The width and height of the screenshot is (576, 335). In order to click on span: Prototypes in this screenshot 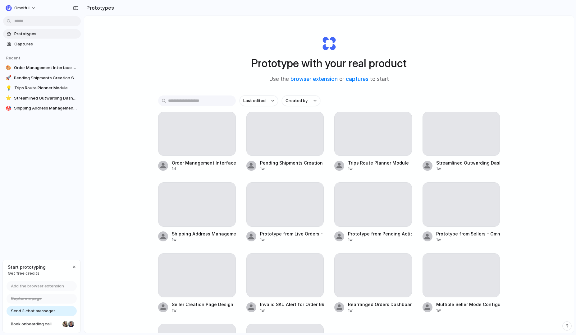, I will do `click(46, 34)`.